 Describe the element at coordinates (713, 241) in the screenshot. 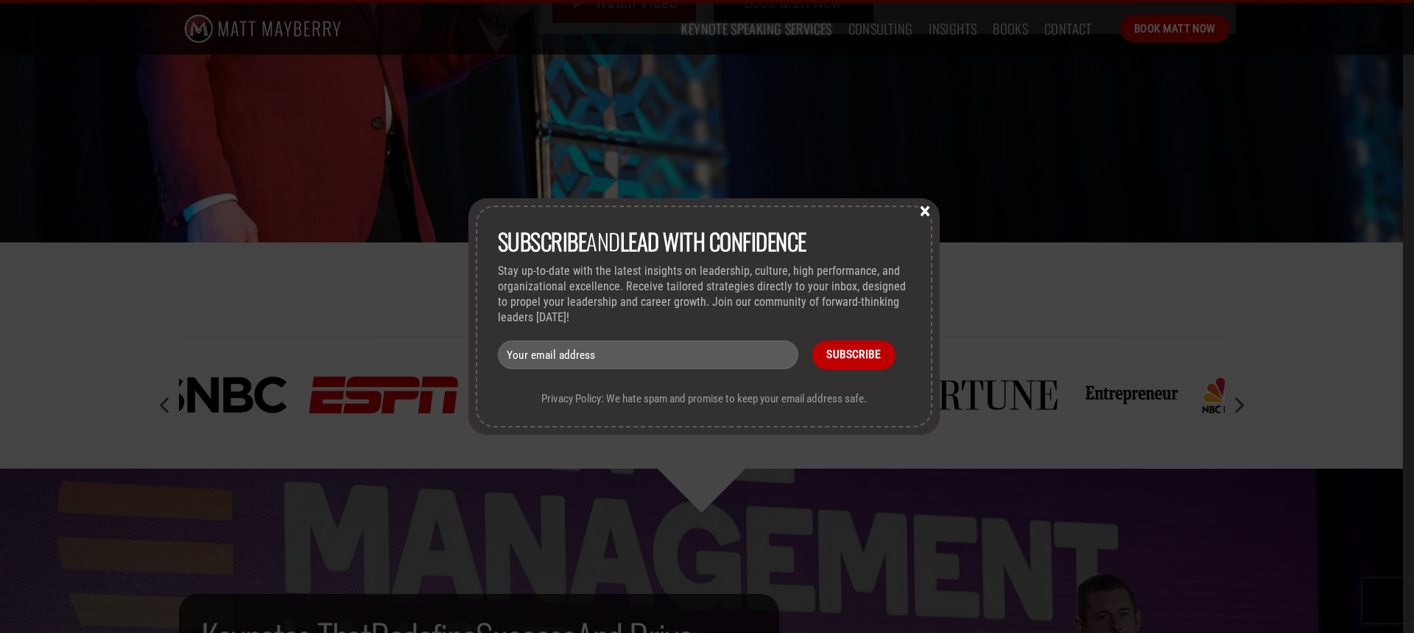

I see `strong: lead with Confidence` at that location.